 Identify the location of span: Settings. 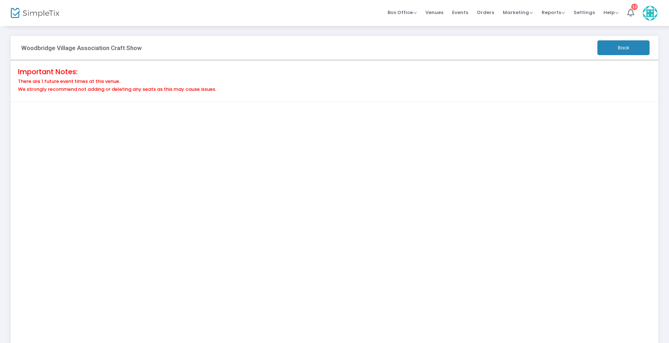
(584, 12).